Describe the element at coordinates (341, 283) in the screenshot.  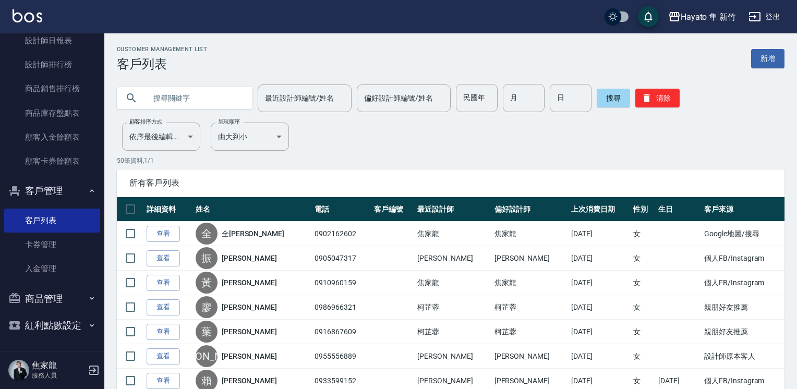
I see `td: 0910960159` at that location.